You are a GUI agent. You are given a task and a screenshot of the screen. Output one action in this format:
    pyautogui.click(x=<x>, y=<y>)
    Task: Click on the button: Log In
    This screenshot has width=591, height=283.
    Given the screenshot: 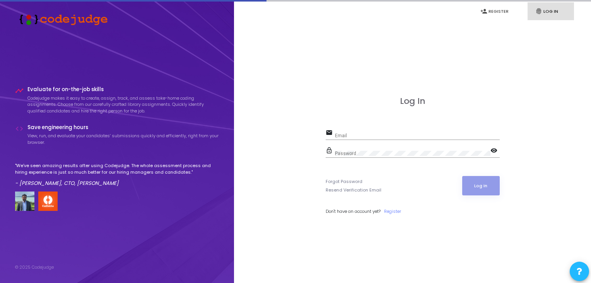 What is the action you would take?
    pyautogui.click(x=481, y=185)
    